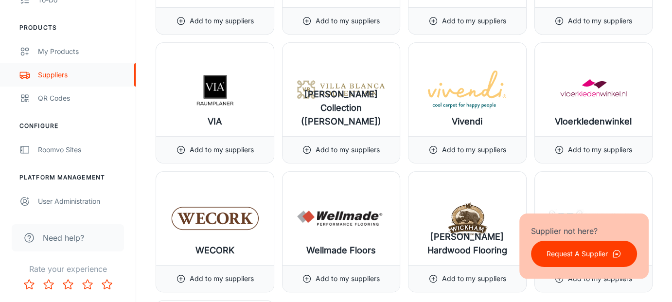 The image size is (672, 302). I want to click on button: Rate 4 star, so click(88, 285).